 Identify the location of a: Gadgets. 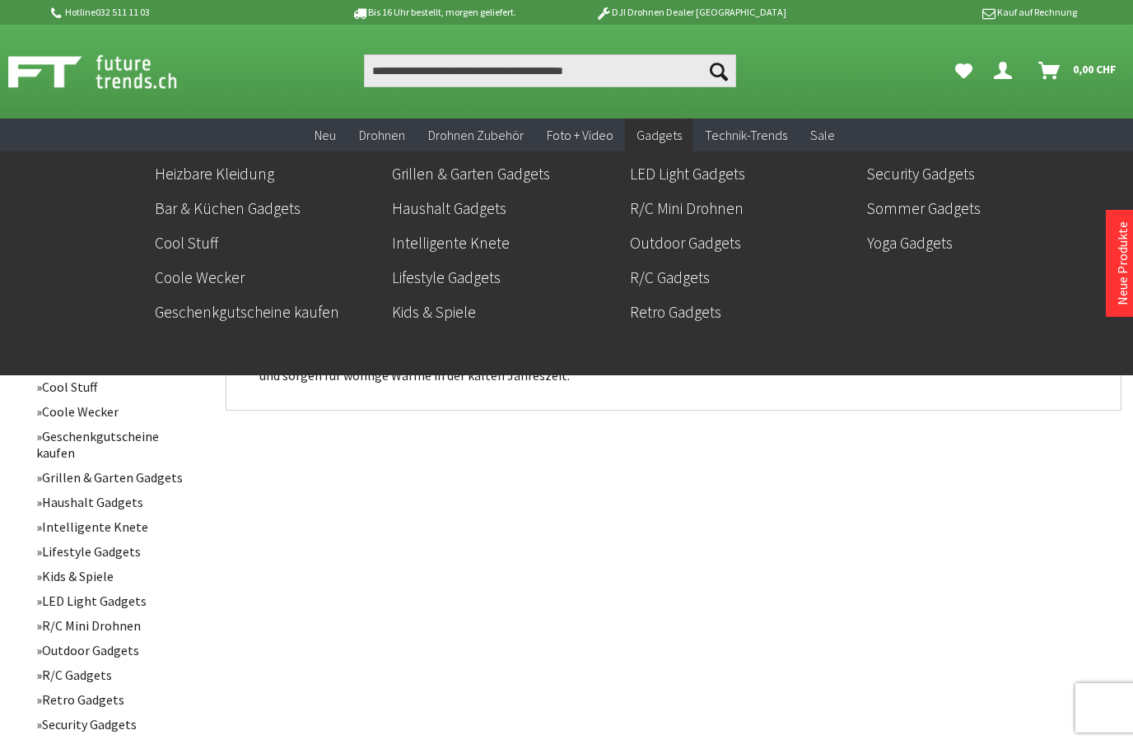
(658, 135).